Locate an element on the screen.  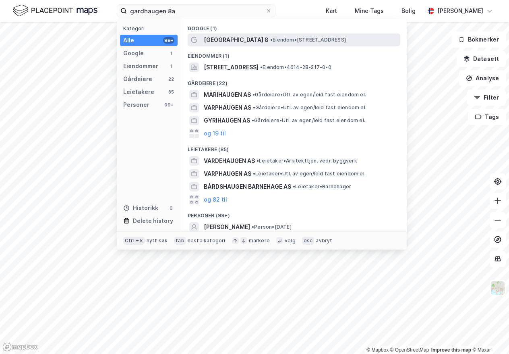
div: Personer is located at coordinates (136, 105).